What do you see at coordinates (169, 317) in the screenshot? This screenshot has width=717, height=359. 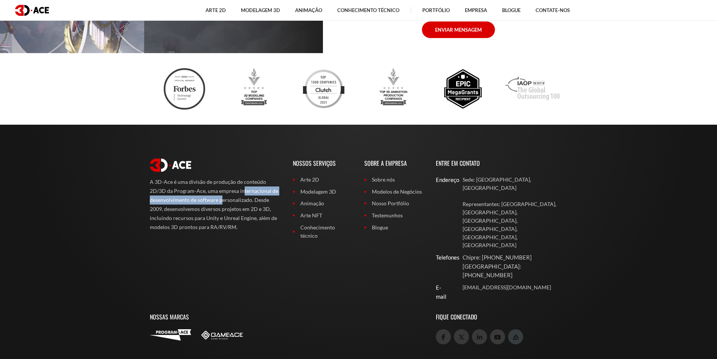 I see `font: Nossas Marcas` at bounding box center [169, 317].